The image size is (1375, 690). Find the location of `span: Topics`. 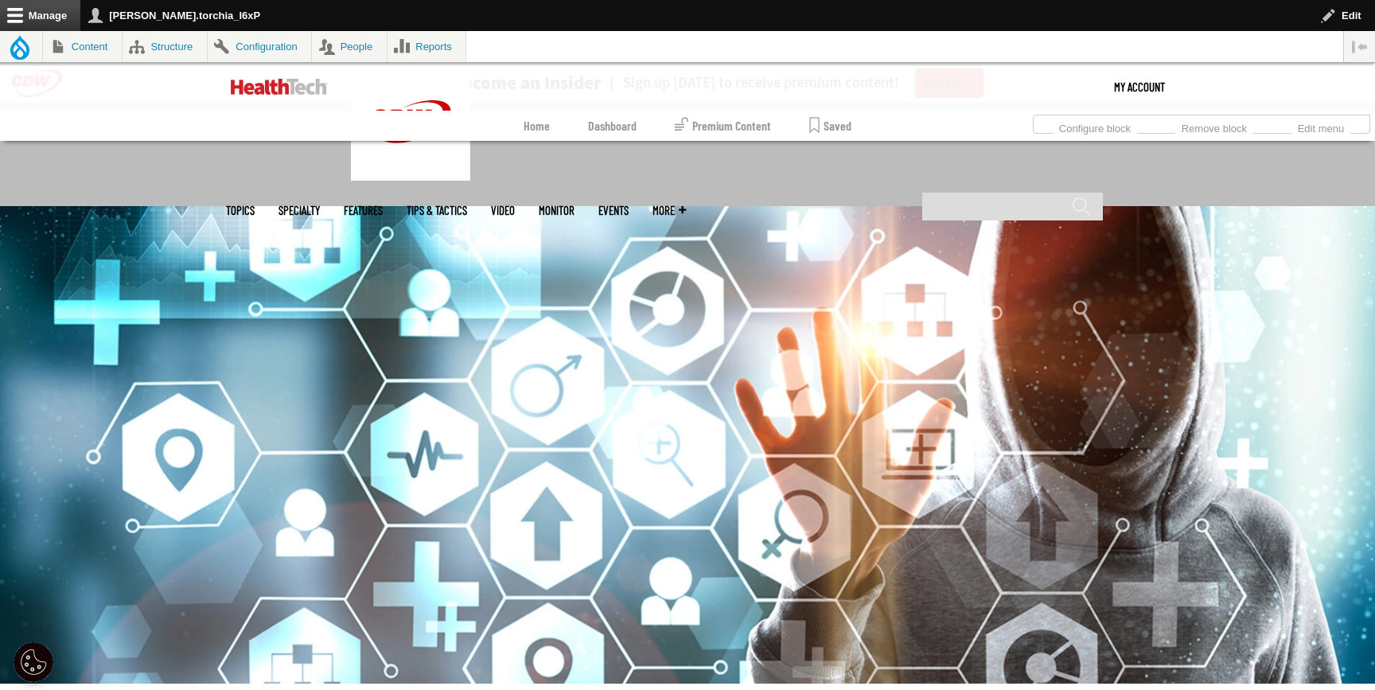

span: Topics is located at coordinates (240, 210).